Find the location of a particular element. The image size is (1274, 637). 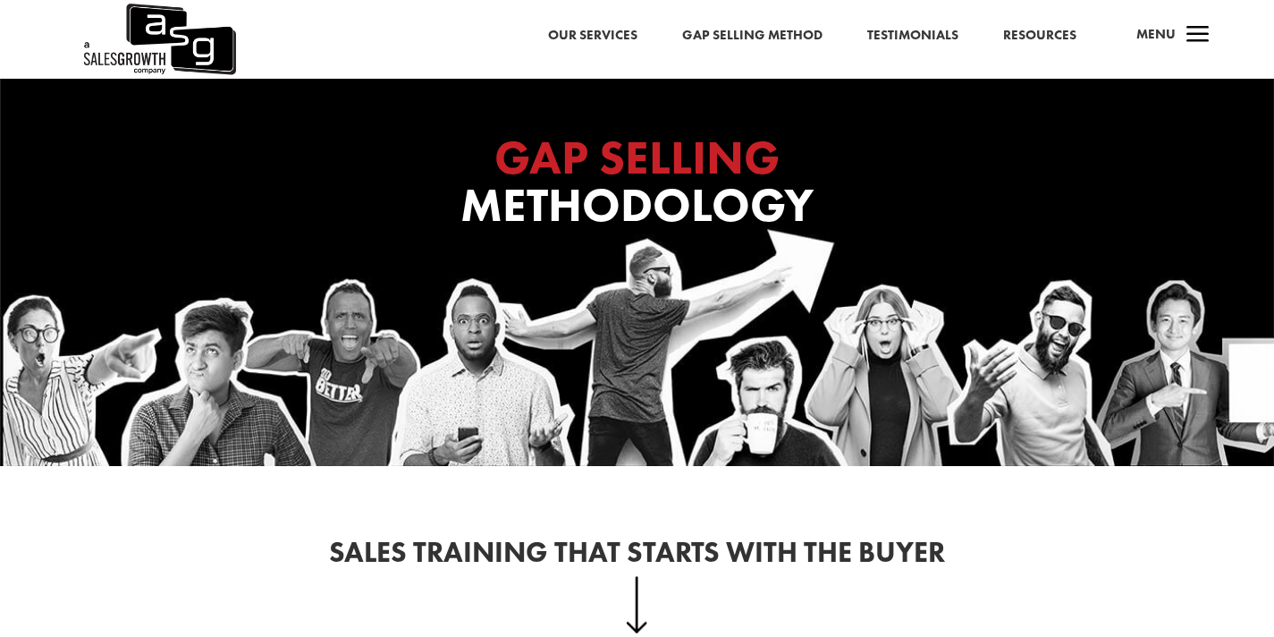

h1: Methodology is located at coordinates (637, 186).